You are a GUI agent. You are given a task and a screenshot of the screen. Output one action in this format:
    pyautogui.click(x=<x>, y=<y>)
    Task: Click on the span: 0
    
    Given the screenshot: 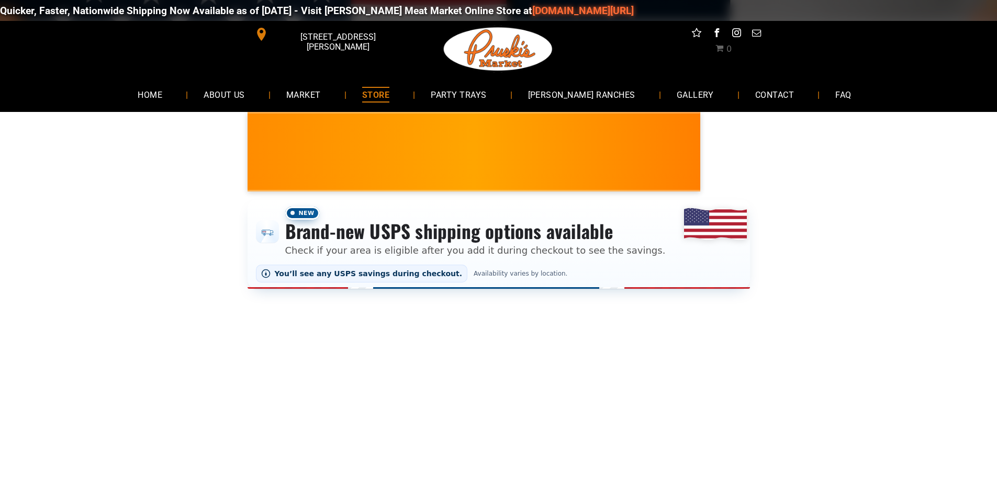 What is the action you would take?
    pyautogui.click(x=729, y=49)
    